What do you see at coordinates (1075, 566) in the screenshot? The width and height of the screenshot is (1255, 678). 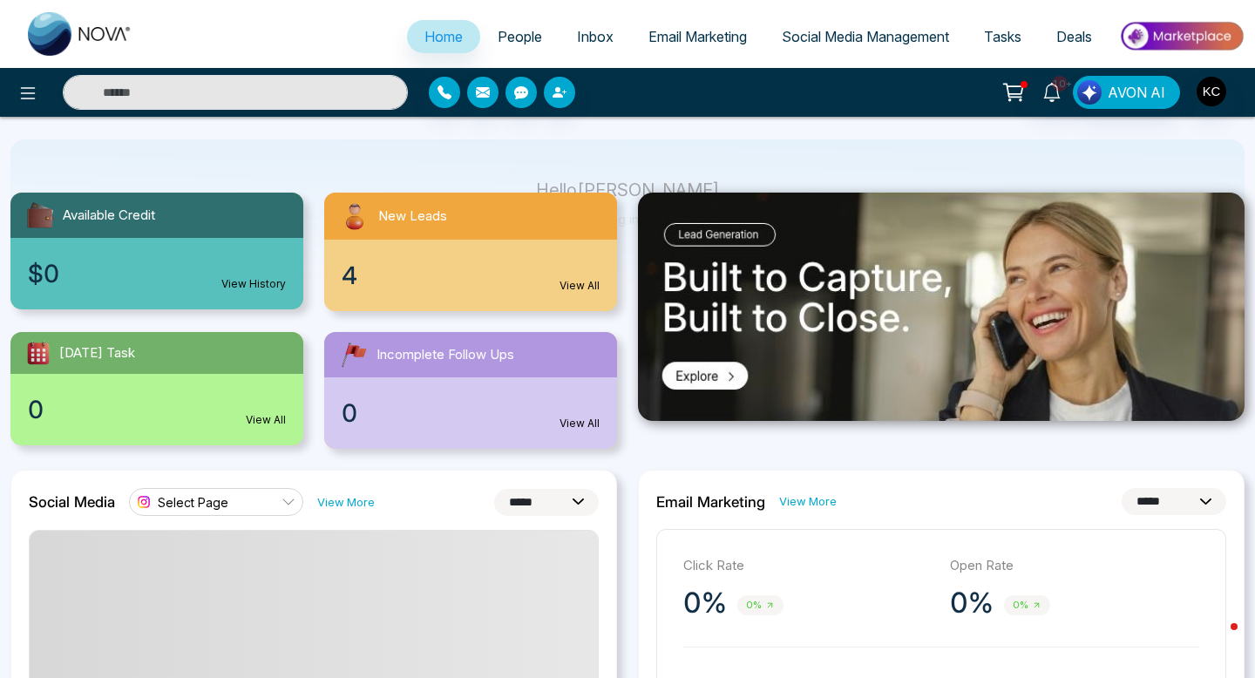 I see `p: Open Rate` at bounding box center [1075, 566].